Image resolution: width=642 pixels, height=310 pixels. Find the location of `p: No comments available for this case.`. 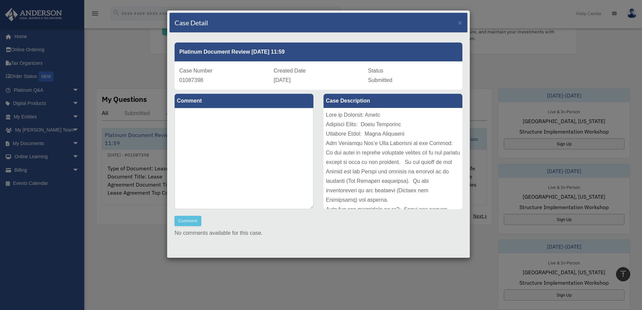

p: No comments available for this case. is located at coordinates (319, 233).